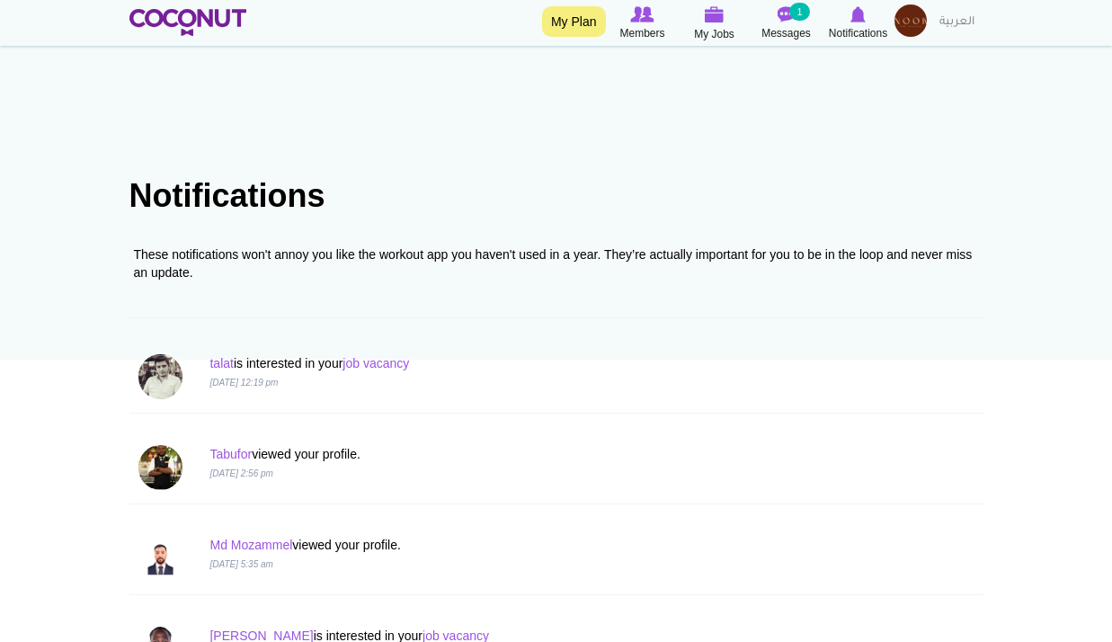 This screenshot has height=642, width=1112. Describe the element at coordinates (376, 363) in the screenshot. I see `a: job vacancy` at that location.